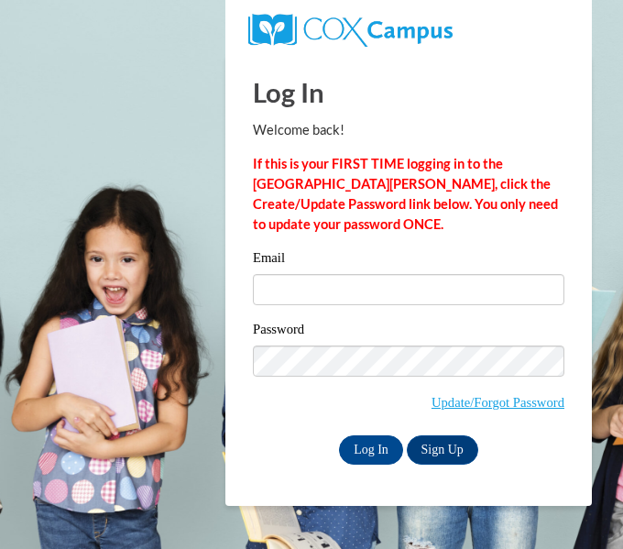  What do you see at coordinates (498, 402) in the screenshot?
I see `a: Update/Forgot Password` at bounding box center [498, 402].